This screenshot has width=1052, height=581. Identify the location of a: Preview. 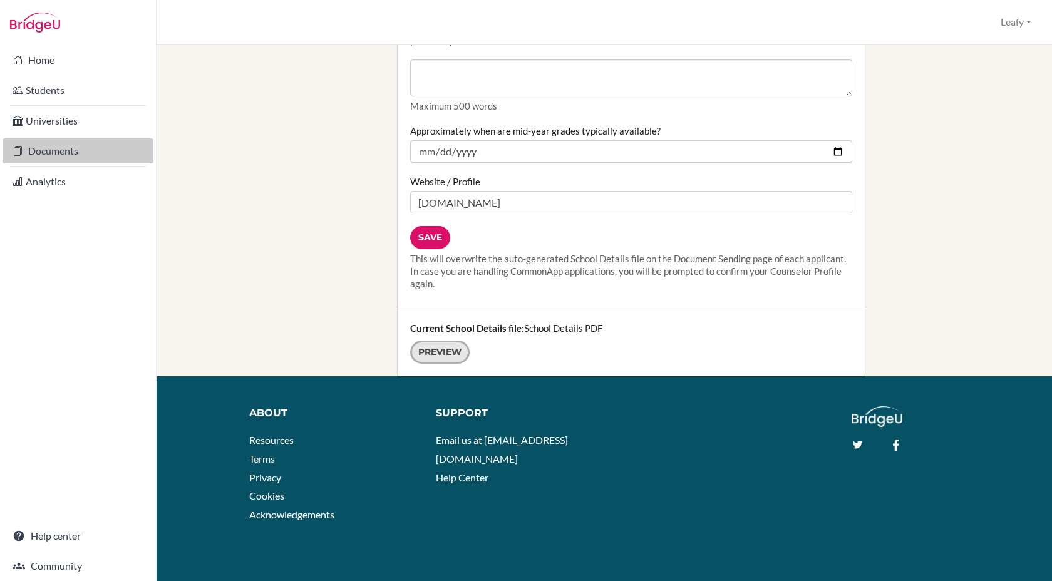
(439, 352).